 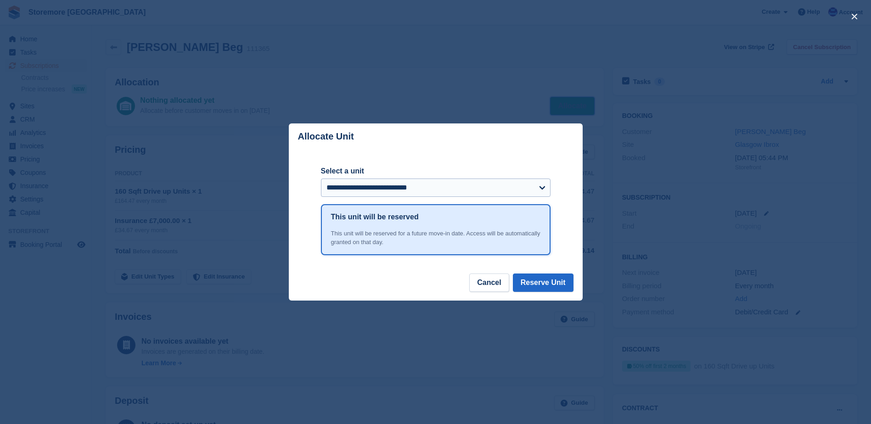 I want to click on h1: This unit will be reserved, so click(x=375, y=217).